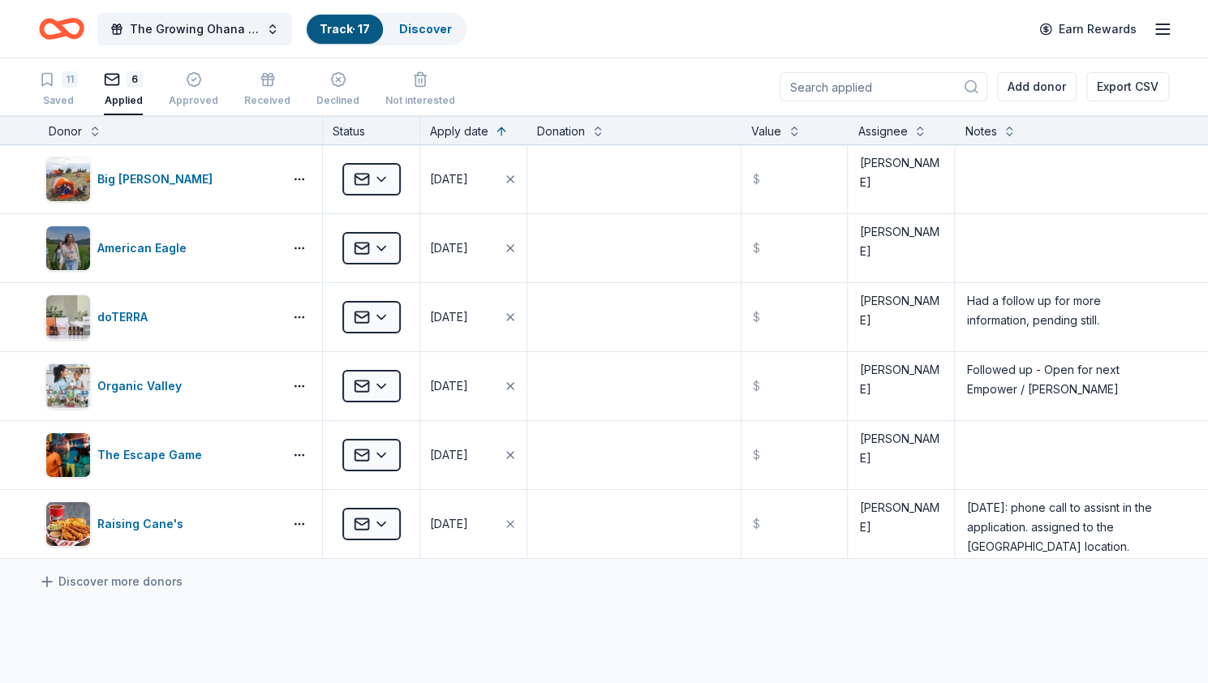 This screenshot has width=1208, height=683. Describe the element at coordinates (385, 29) in the screenshot. I see `button: Track· 17Discover` at that location.